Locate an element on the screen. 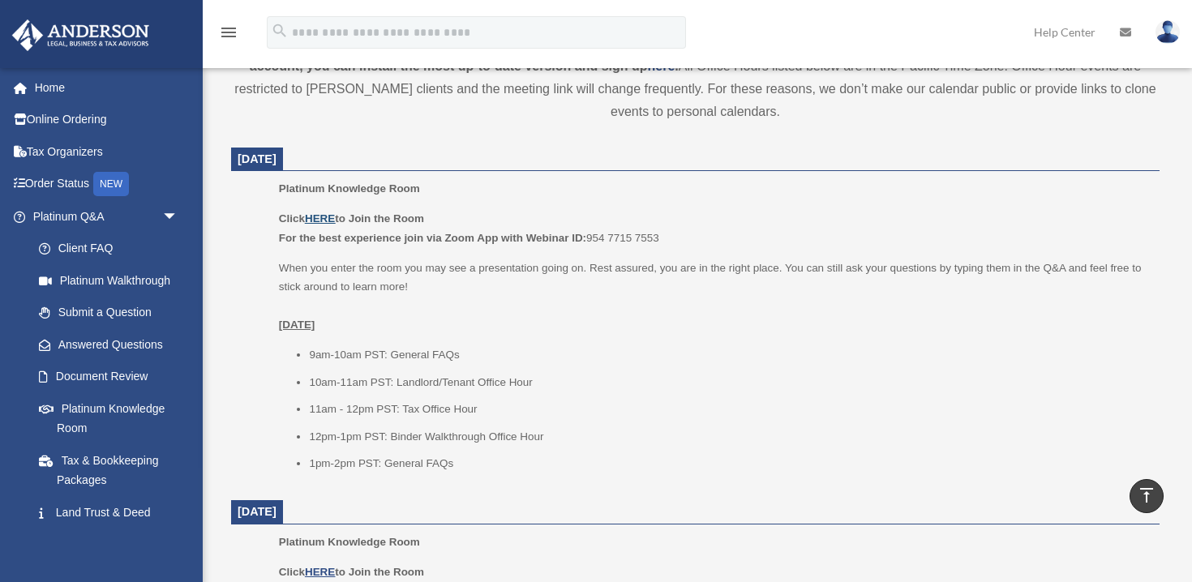 The width and height of the screenshot is (1192, 582). a: Submit a Question is located at coordinates (113, 313).